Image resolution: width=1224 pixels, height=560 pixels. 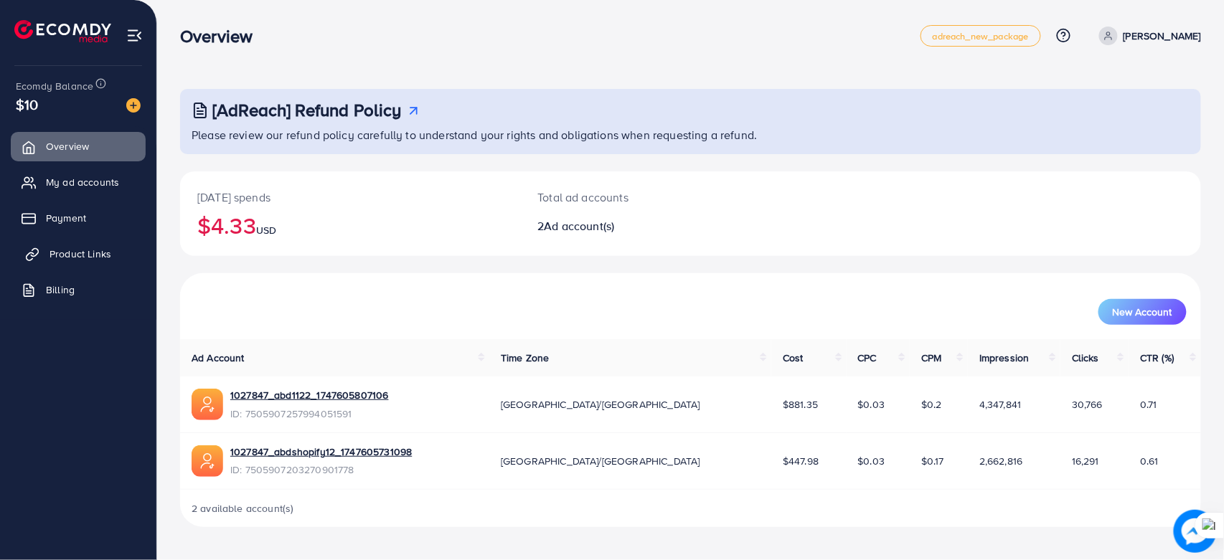 I want to click on a: adreach_new_package, so click(x=981, y=36).